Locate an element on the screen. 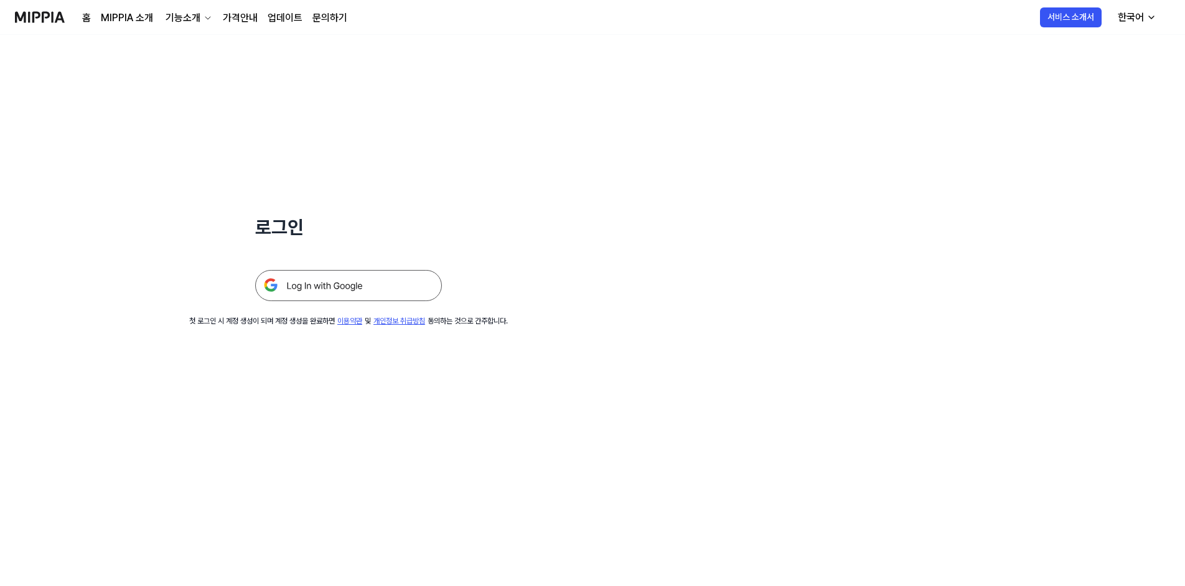 The image size is (1185, 586). button: 한국어 is located at coordinates (1136, 17).